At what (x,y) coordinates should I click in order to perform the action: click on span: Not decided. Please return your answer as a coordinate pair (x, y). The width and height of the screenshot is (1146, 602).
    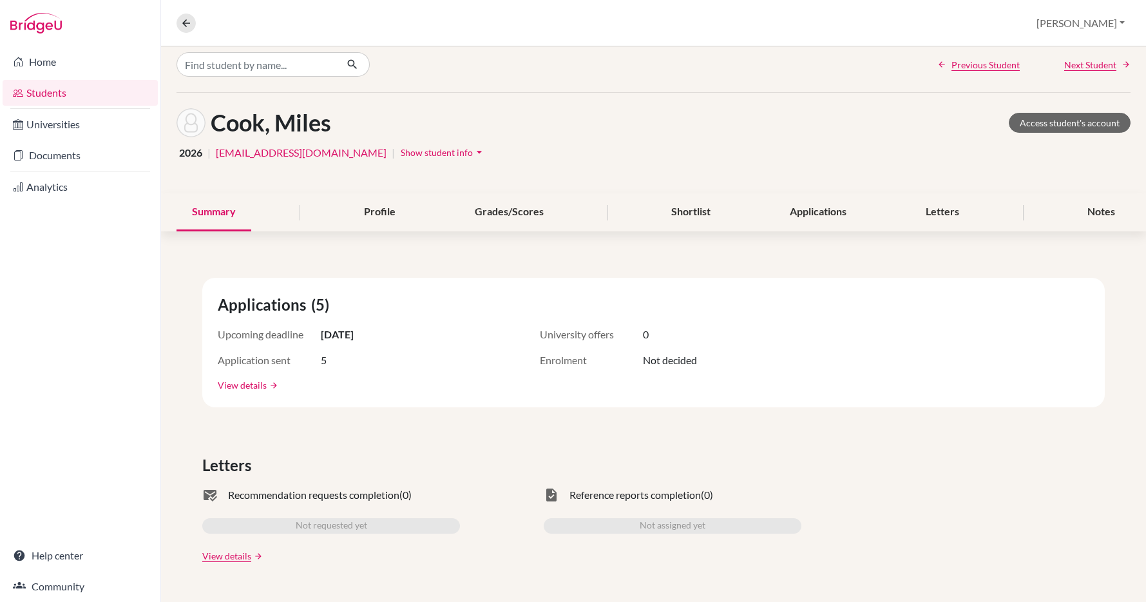
    Looking at the image, I should click on (670, 360).